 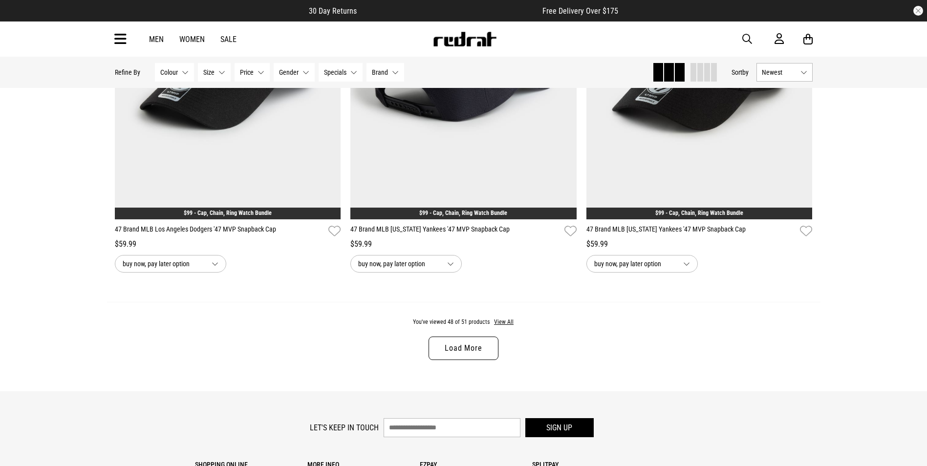 What do you see at coordinates (463, 349) in the screenshot?
I see `a: Load More` at bounding box center [463, 349].